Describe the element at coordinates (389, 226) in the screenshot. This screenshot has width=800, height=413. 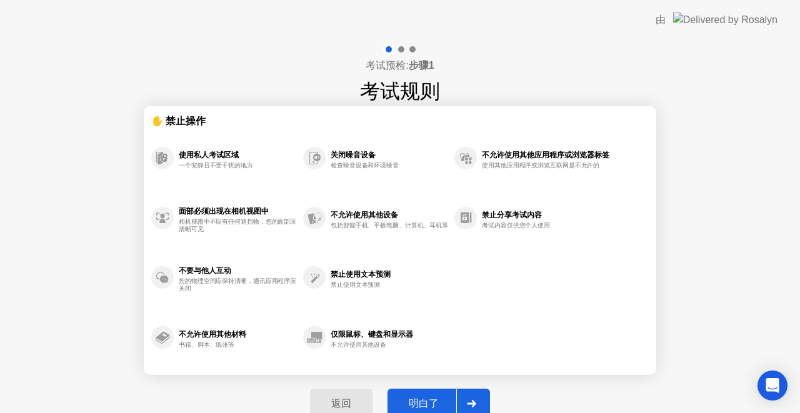
I see `div: 包括智能手机、平板电脑、计算机、耳机等` at that location.